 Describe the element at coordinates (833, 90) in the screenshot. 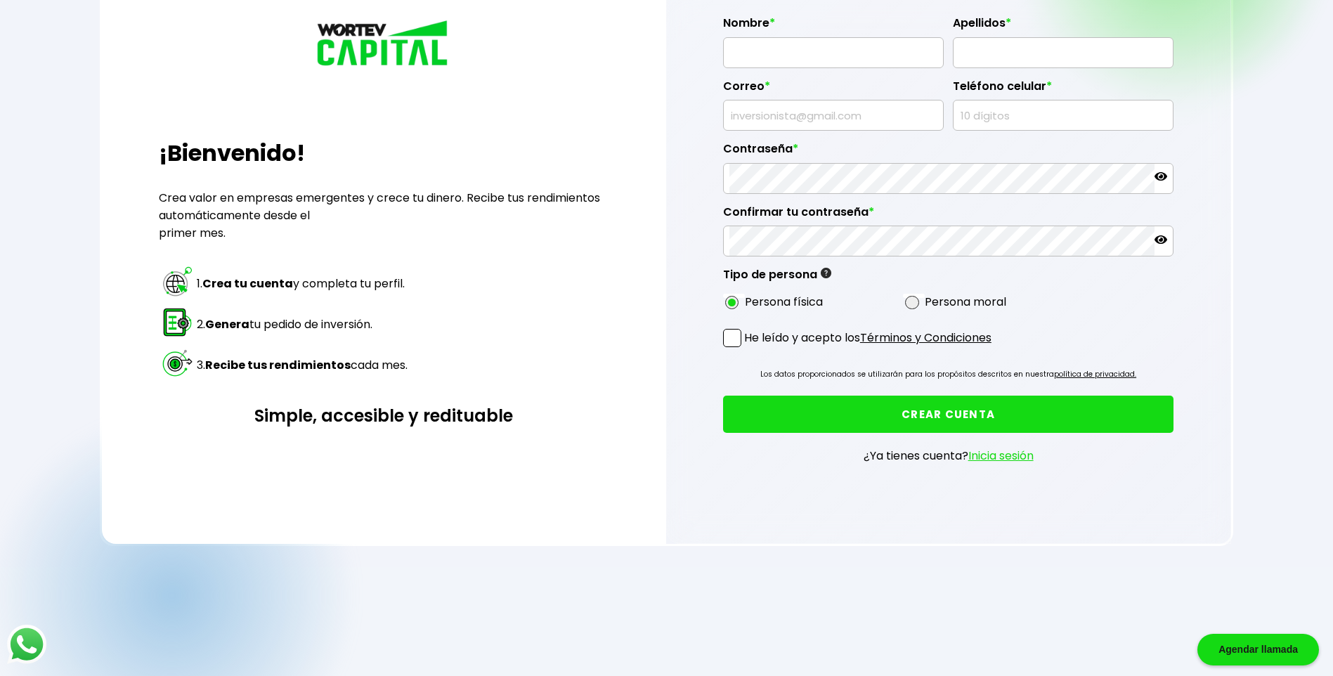

I see `label: Correo` at that location.